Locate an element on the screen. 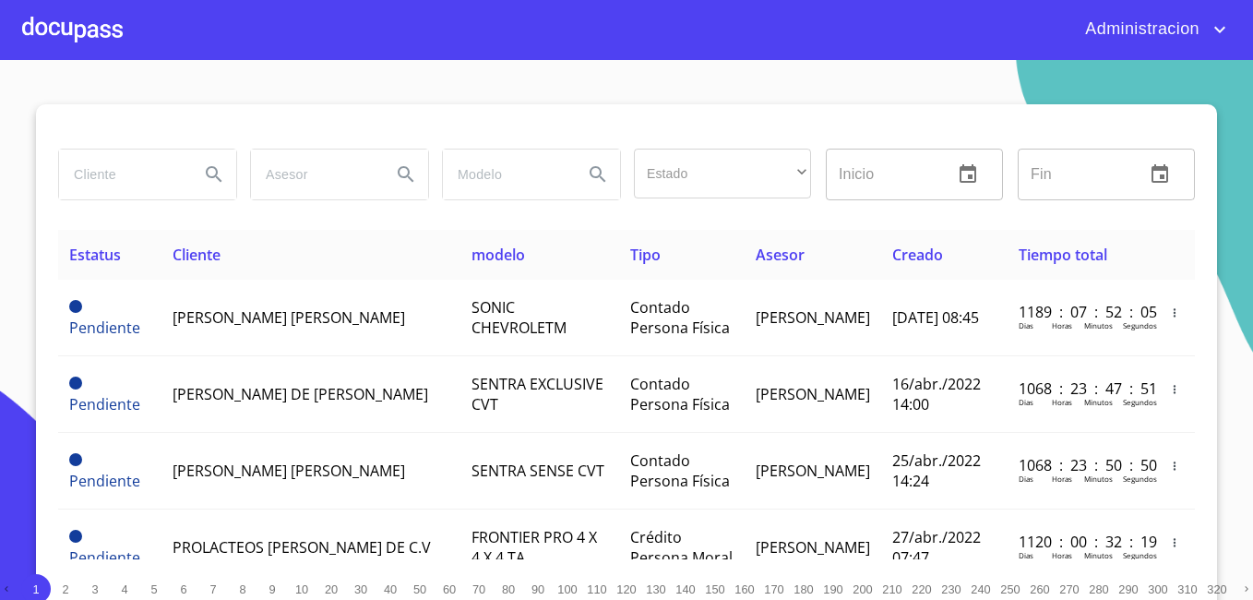 This screenshot has width=1253, height=600. span: 50 is located at coordinates (420, 589).